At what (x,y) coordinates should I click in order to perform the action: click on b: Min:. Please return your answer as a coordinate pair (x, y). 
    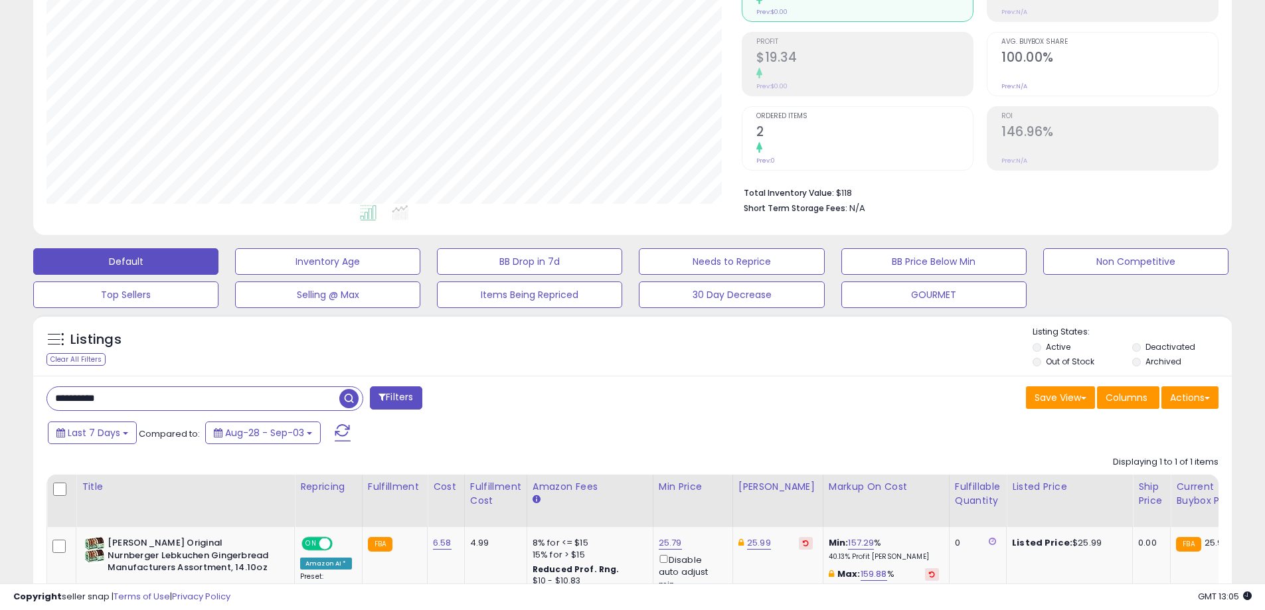
    Looking at the image, I should click on (839, 543).